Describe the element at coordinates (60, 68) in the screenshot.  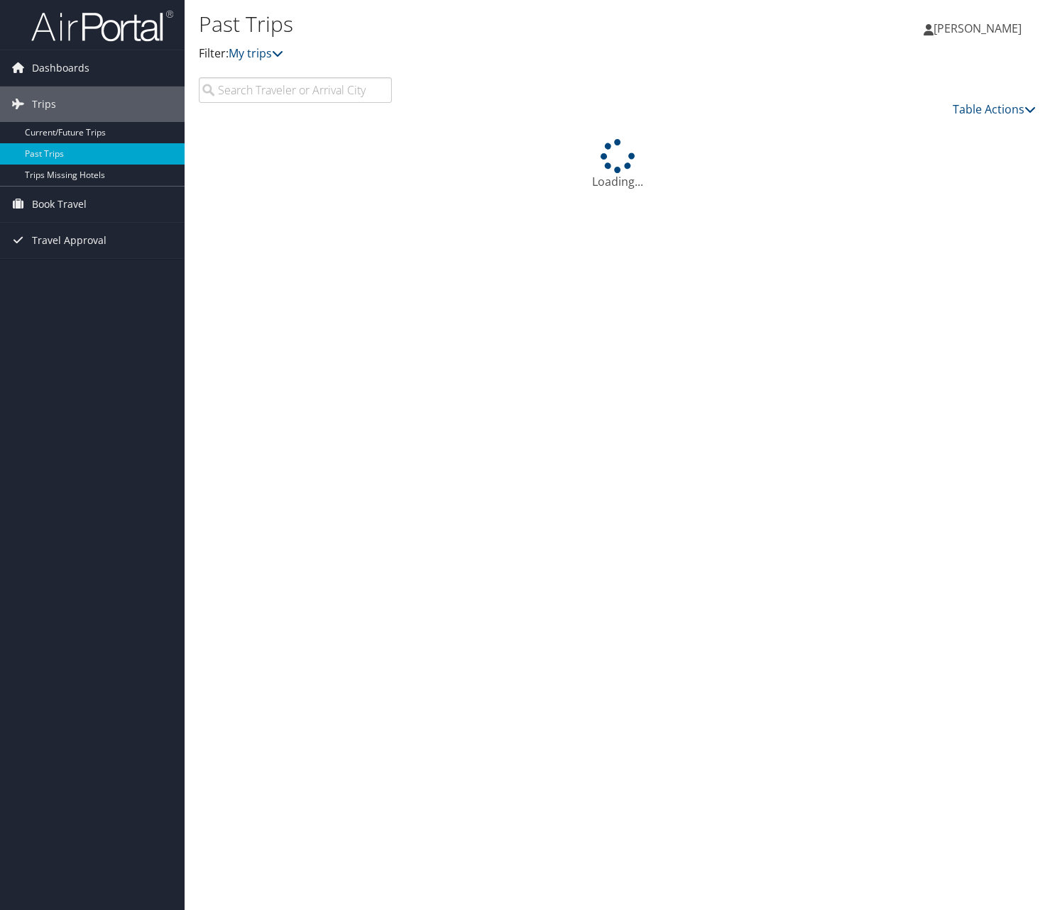
I see `span: Dashboards` at that location.